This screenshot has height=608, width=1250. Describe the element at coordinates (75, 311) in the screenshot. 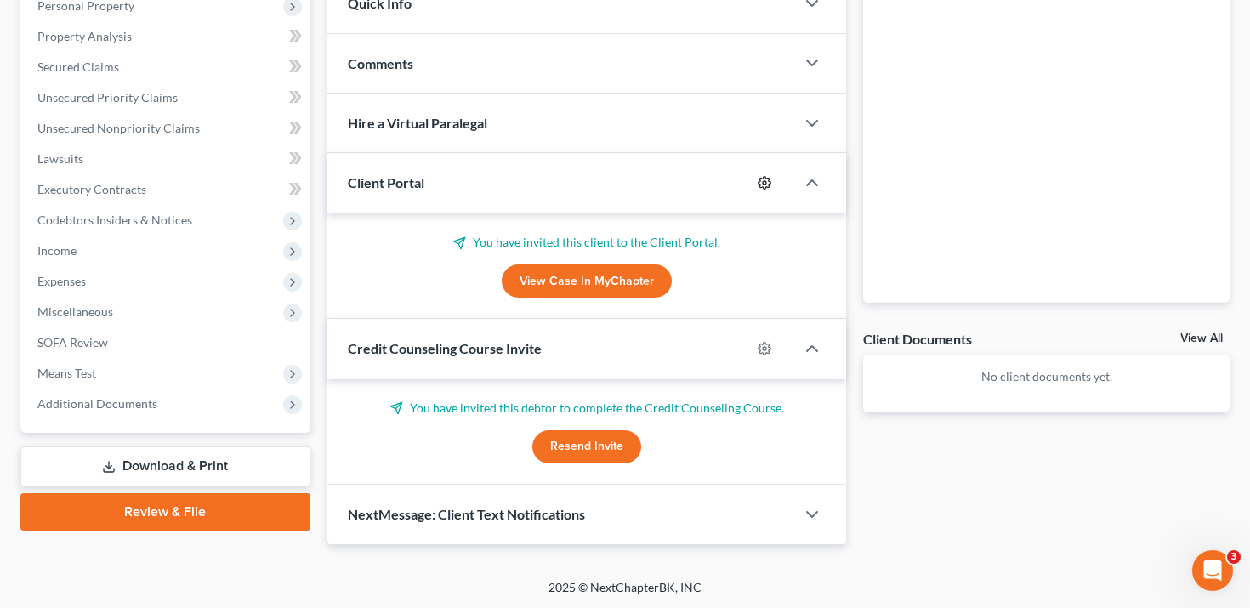

I see `span: Miscellaneous` at that location.